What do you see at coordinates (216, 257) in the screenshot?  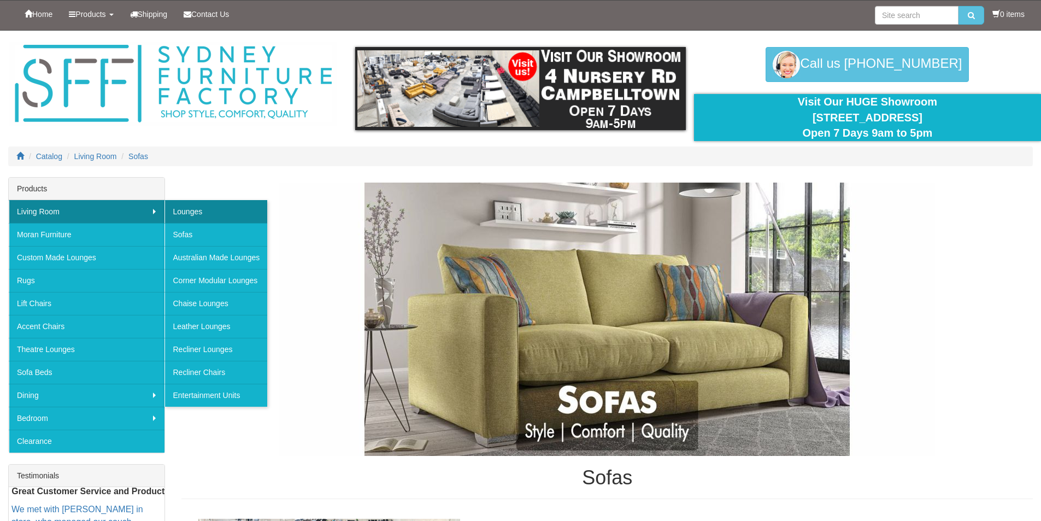 I see `a: Australian Made Lounges` at bounding box center [216, 257].